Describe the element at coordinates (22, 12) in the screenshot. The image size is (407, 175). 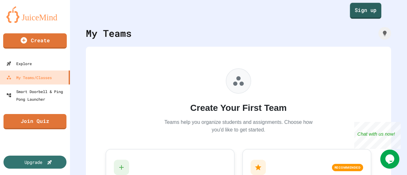
I see `p: Chat with us now!` at that location.